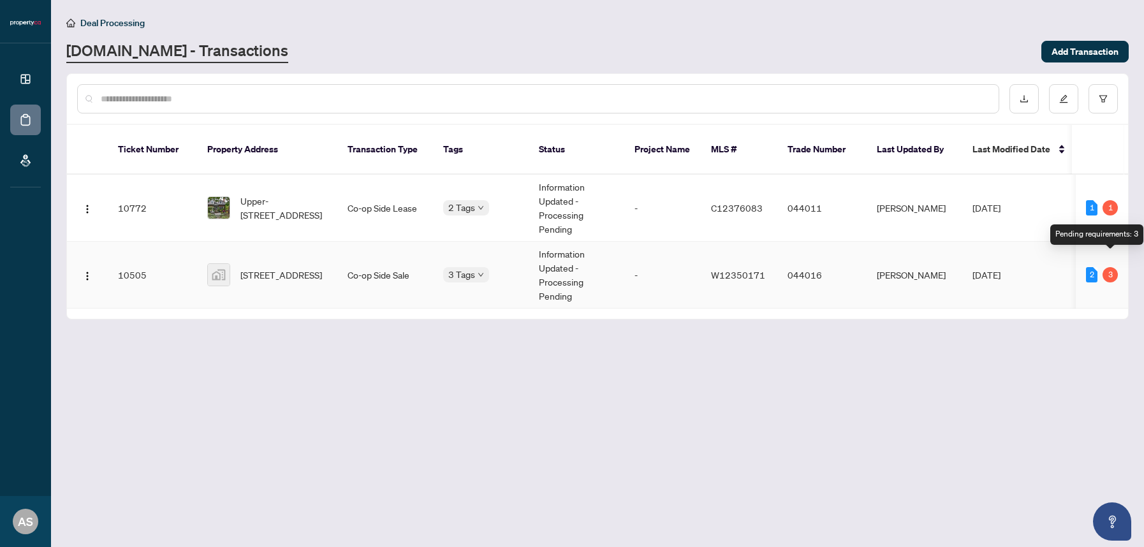  Describe the element at coordinates (822, 275) in the screenshot. I see `td: 044016` at that location.